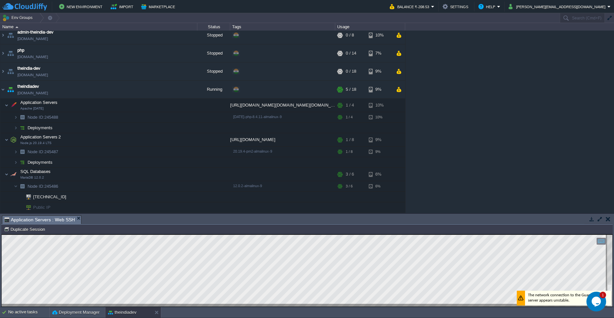 The width and height of the screenshot is (614, 318). What do you see at coordinates (41, 137) in the screenshot?
I see `a: Application Servers 2Node.js 20.19.4 LTS` at bounding box center [41, 137].